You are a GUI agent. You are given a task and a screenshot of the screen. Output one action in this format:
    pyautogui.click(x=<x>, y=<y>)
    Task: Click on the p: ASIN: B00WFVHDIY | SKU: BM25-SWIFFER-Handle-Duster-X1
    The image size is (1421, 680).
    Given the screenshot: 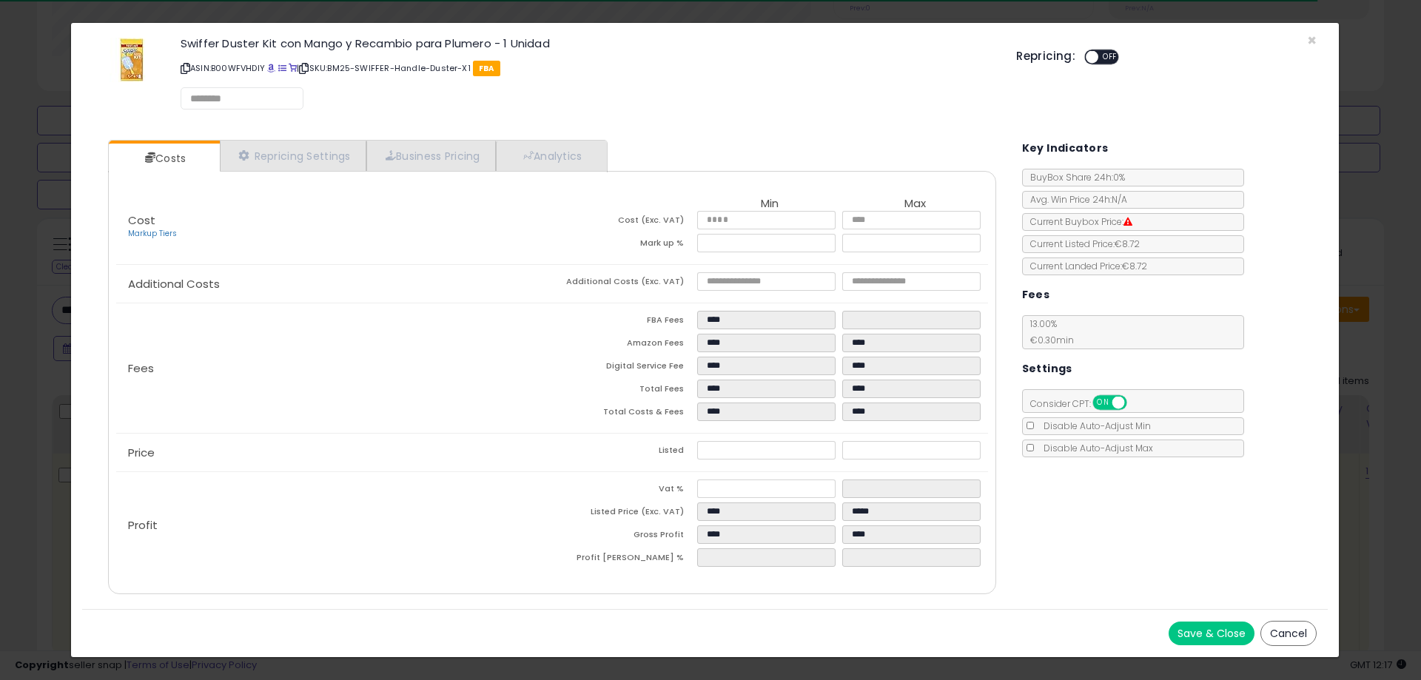 What is the action you would take?
    pyautogui.click(x=587, y=68)
    